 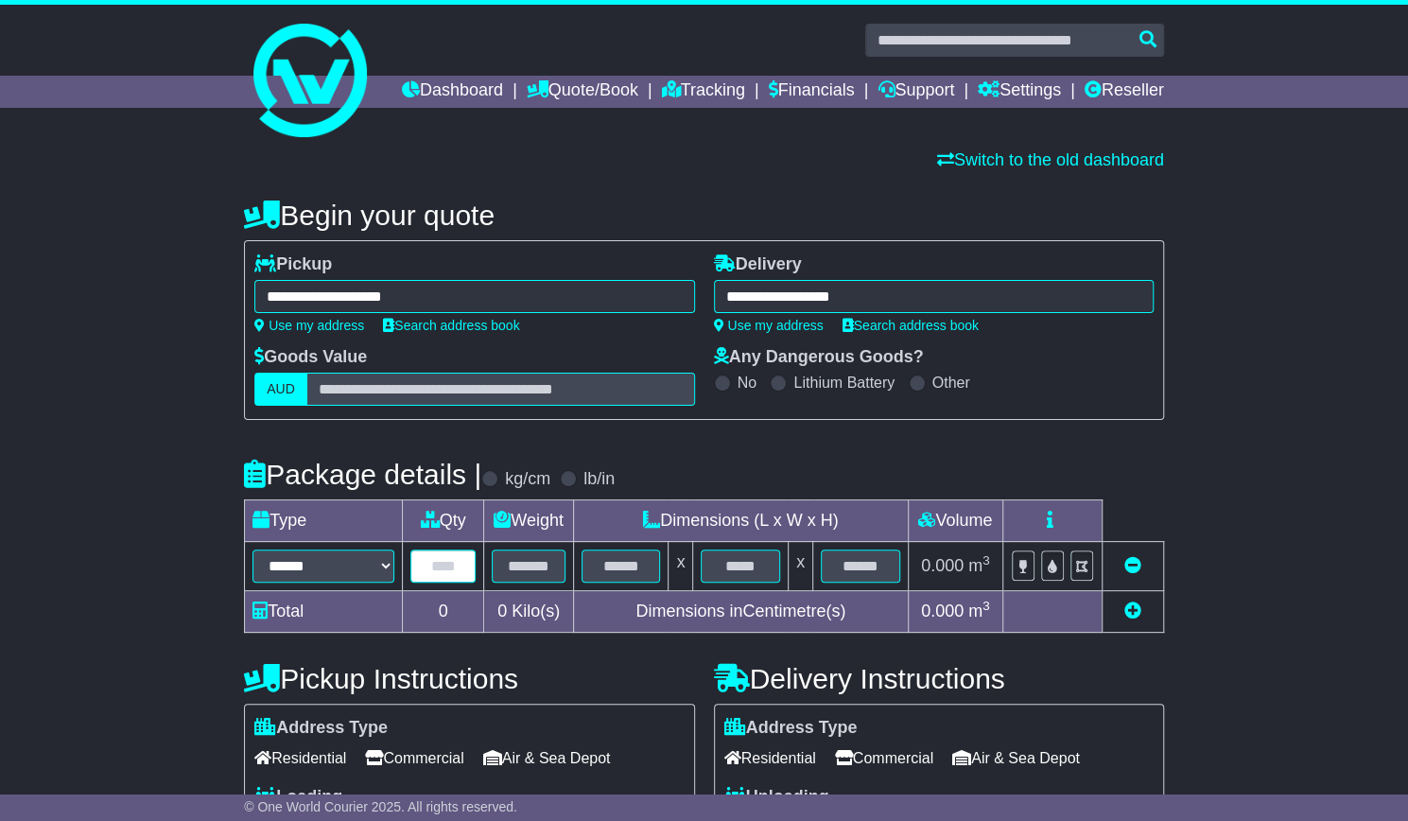 I want to click on label: Loading, so click(x=298, y=797).